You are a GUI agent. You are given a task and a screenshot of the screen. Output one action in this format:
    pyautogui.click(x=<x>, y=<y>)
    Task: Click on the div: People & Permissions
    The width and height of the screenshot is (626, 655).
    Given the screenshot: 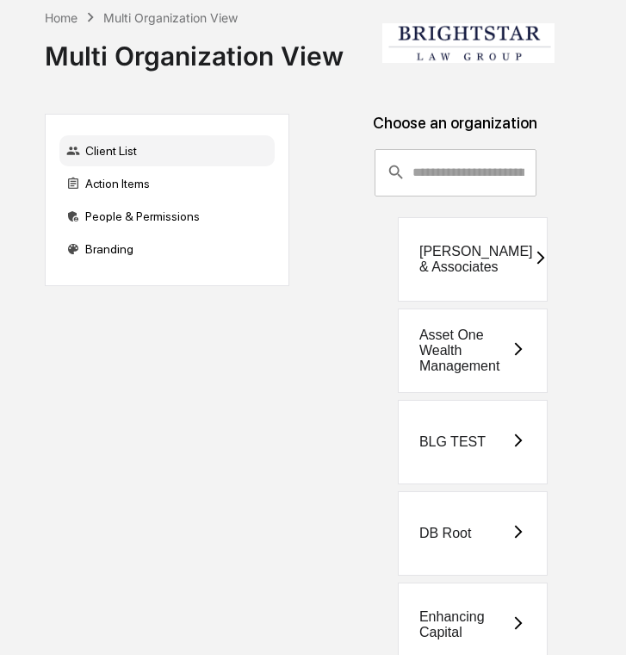 What is the action you would take?
    pyautogui.click(x=167, y=216)
    